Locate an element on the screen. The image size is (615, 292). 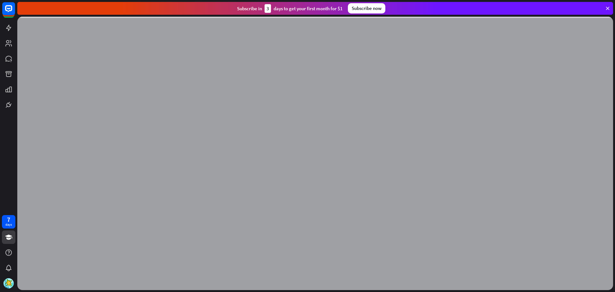
div: Subscribe now is located at coordinates (367, 8).